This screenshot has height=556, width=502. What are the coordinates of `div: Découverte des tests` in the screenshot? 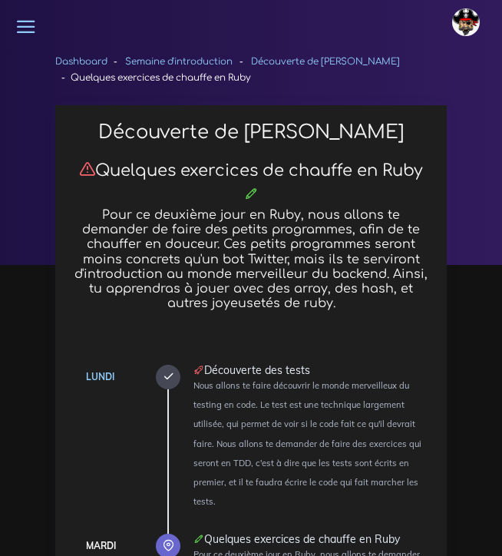 It's located at (312, 370).